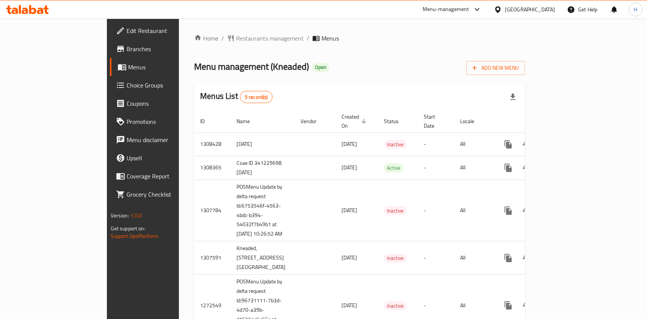 The height and width of the screenshot is (319, 647). Describe the element at coordinates (472, 121) in the screenshot. I see `span: Locale` at that location.